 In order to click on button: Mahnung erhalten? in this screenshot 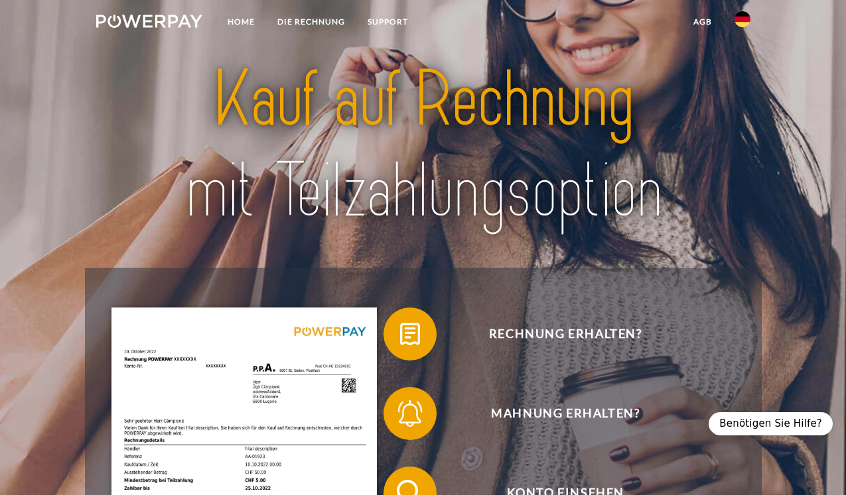, I will do `click(556, 414)`.